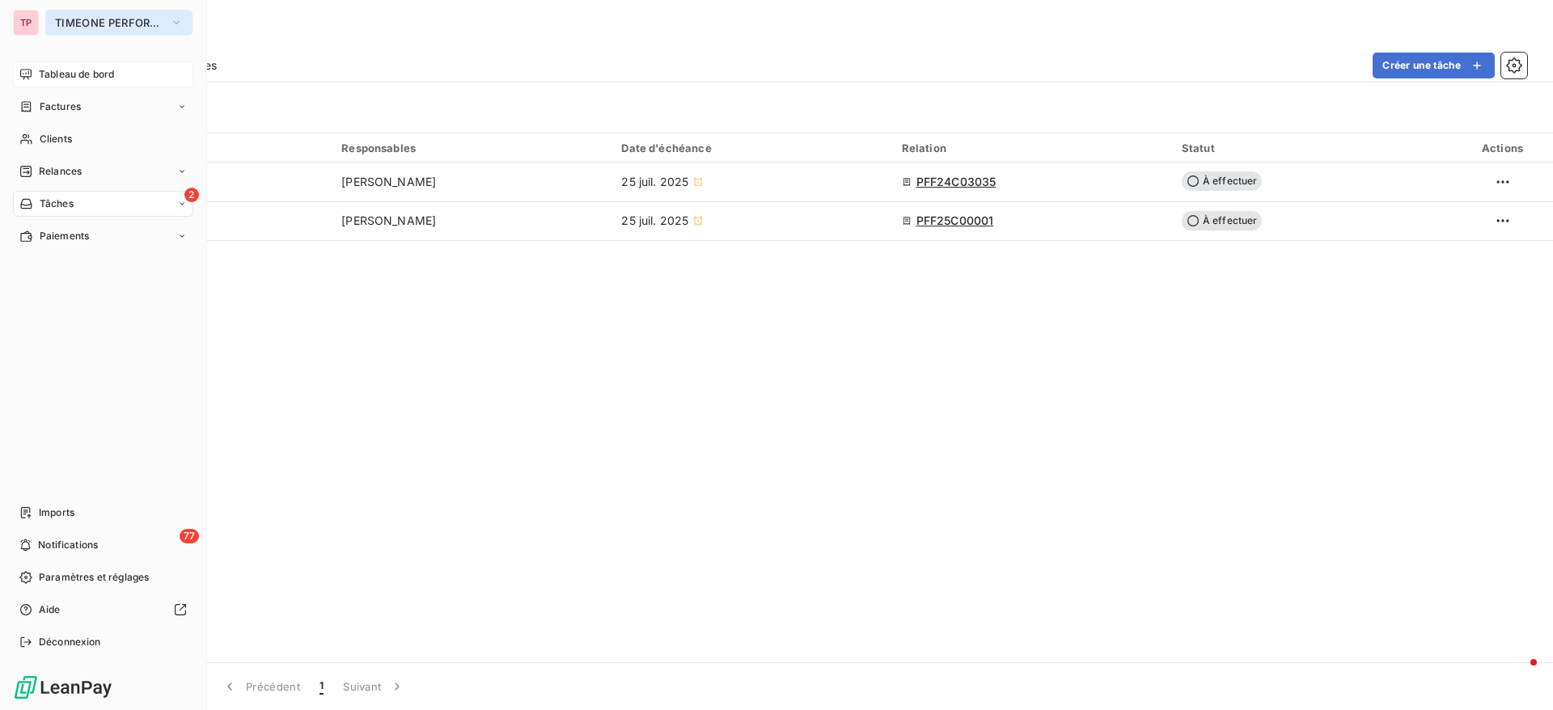  Describe the element at coordinates (64, 236) in the screenshot. I see `span: Paiements` at that location.